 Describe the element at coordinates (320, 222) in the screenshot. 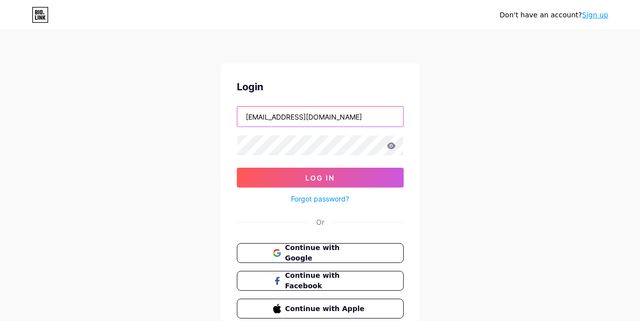

I see `div: Or` at that location.